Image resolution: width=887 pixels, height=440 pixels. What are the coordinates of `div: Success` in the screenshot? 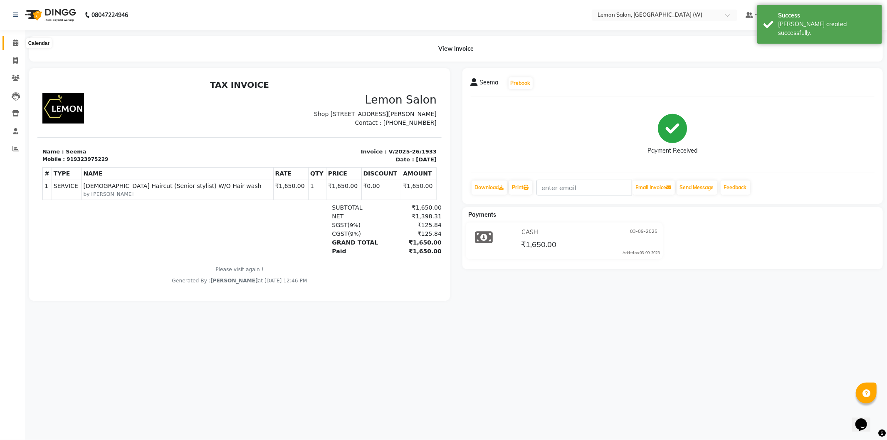 It's located at (827, 15).